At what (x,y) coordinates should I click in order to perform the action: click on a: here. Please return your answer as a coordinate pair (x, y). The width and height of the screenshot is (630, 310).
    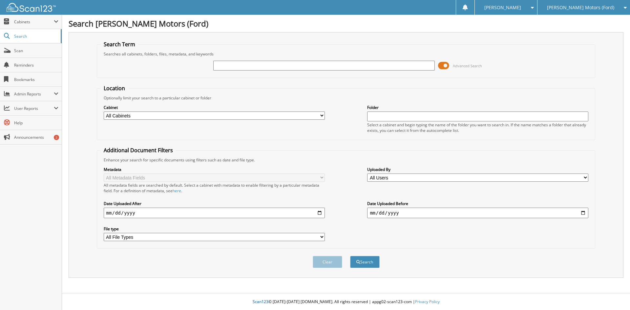
    Looking at the image, I should click on (177, 191).